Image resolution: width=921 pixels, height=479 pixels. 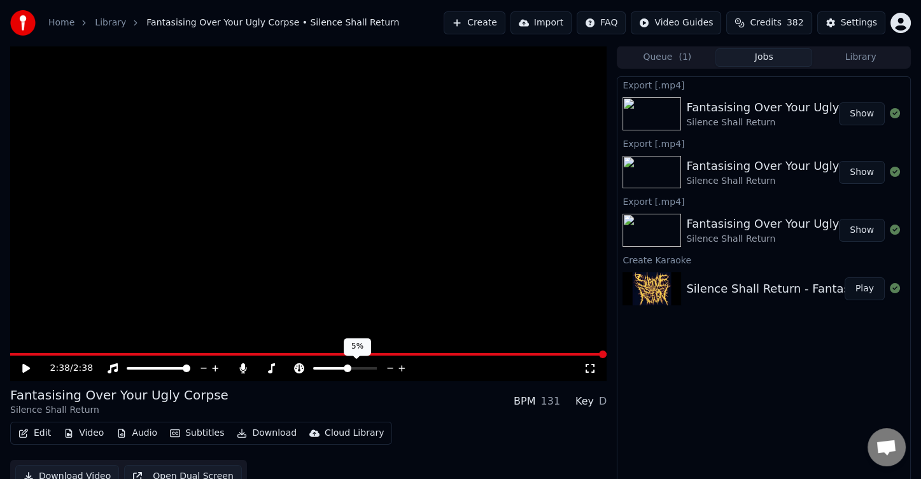 What do you see at coordinates (267, 434) in the screenshot?
I see `button: Download` at bounding box center [267, 434].